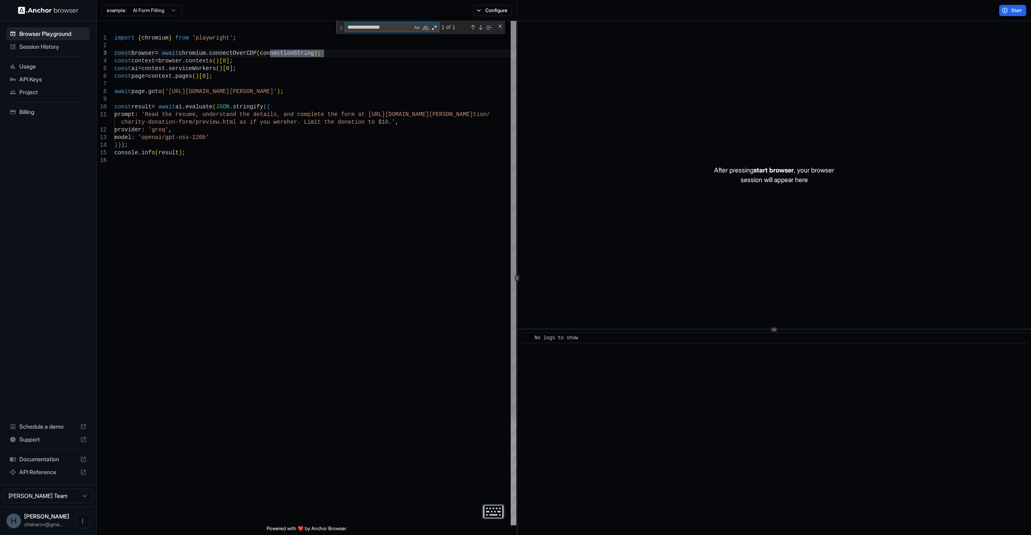 This screenshot has width=1031, height=535. I want to click on div: Previous Match (⇧Enter), so click(473, 27).